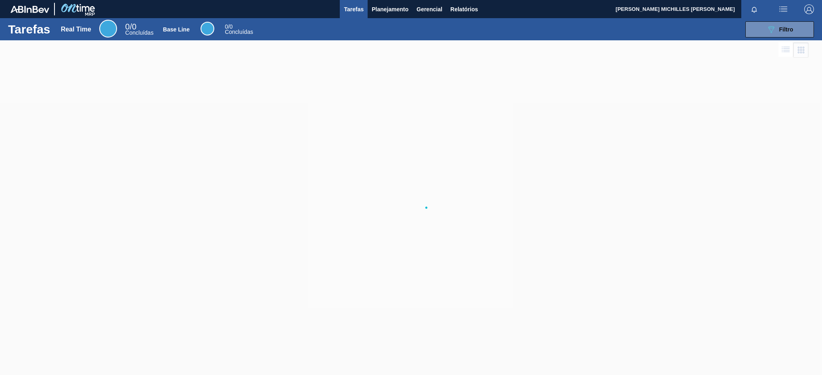 This screenshot has width=822, height=375. I want to click on h1: Tarefas, so click(29, 29).